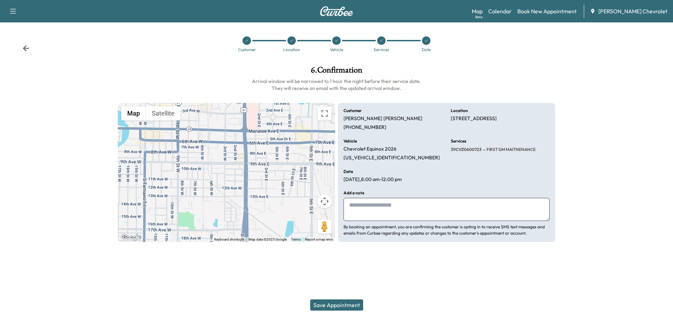 This screenshot has height=319, width=673. What do you see at coordinates (325, 114) in the screenshot?
I see `button: Toggle fullscreen view` at bounding box center [325, 114].